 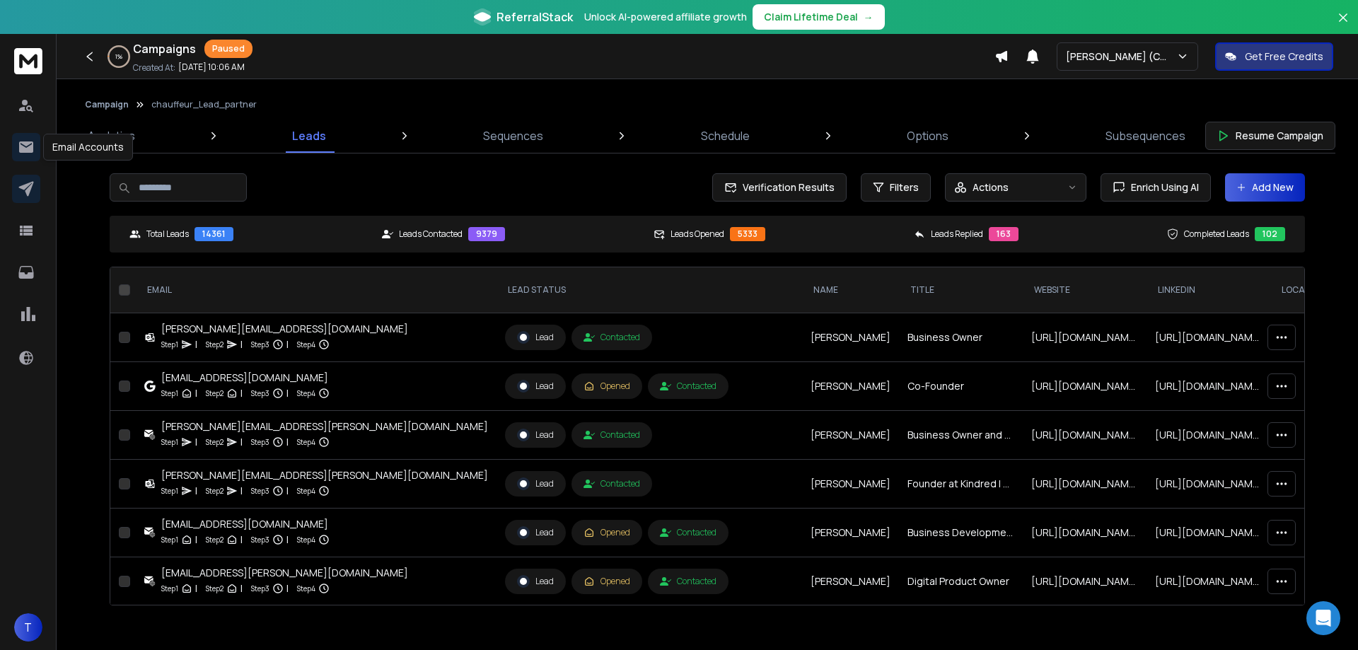 I want to click on p: Schedule, so click(x=725, y=136).